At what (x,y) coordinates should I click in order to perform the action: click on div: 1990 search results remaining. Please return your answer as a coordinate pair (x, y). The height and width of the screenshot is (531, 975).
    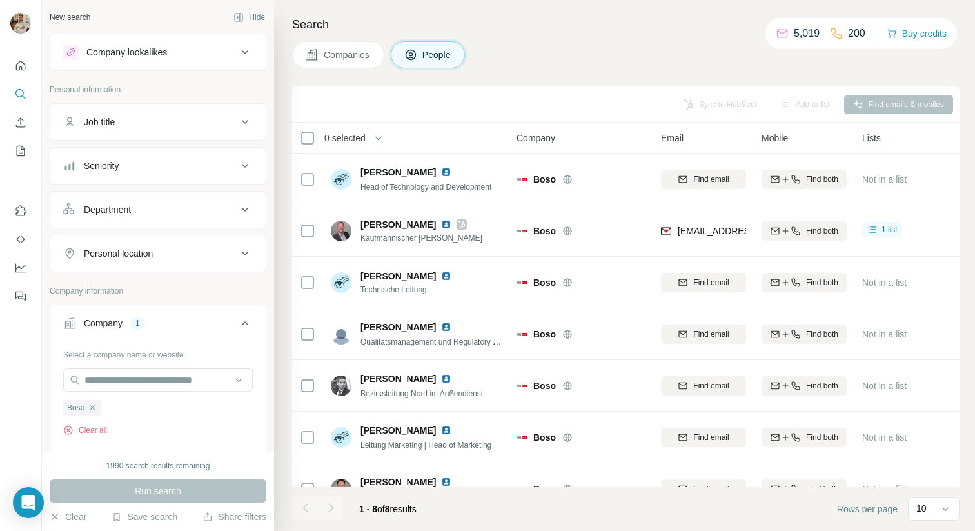
    Looking at the image, I should click on (158, 465).